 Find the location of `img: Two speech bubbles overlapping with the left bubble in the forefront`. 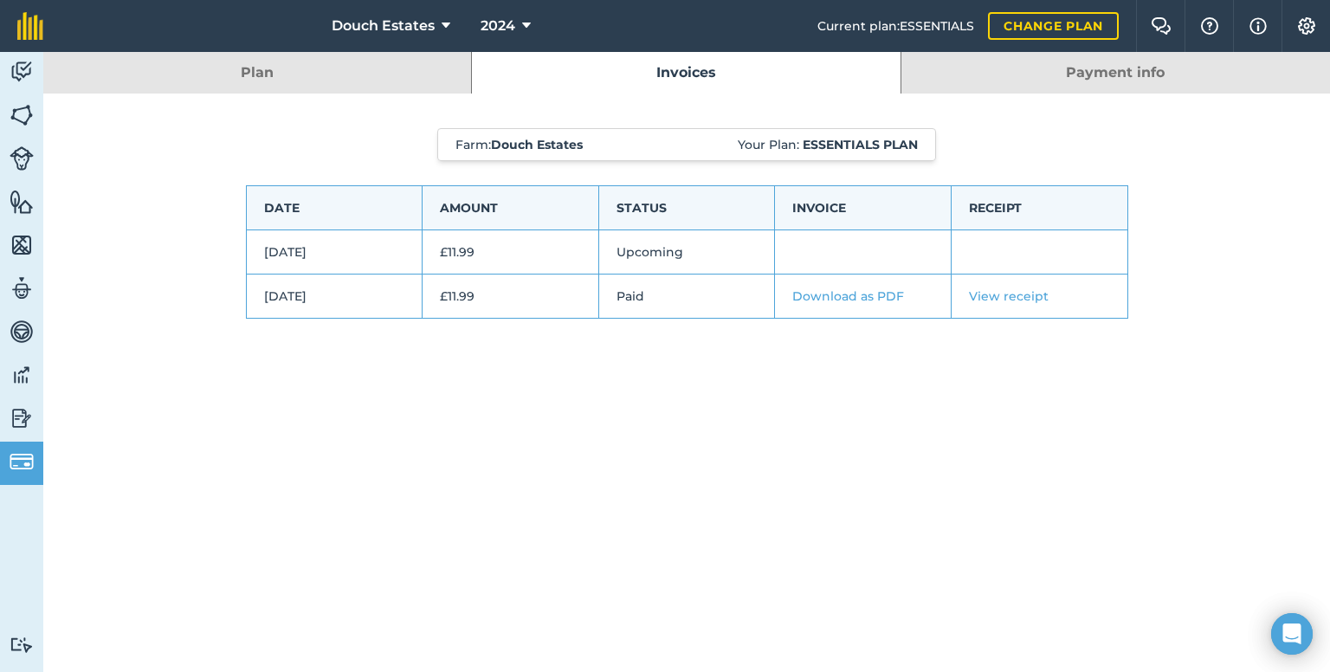

img: Two speech bubbles overlapping with the left bubble in the forefront is located at coordinates (1161, 26).